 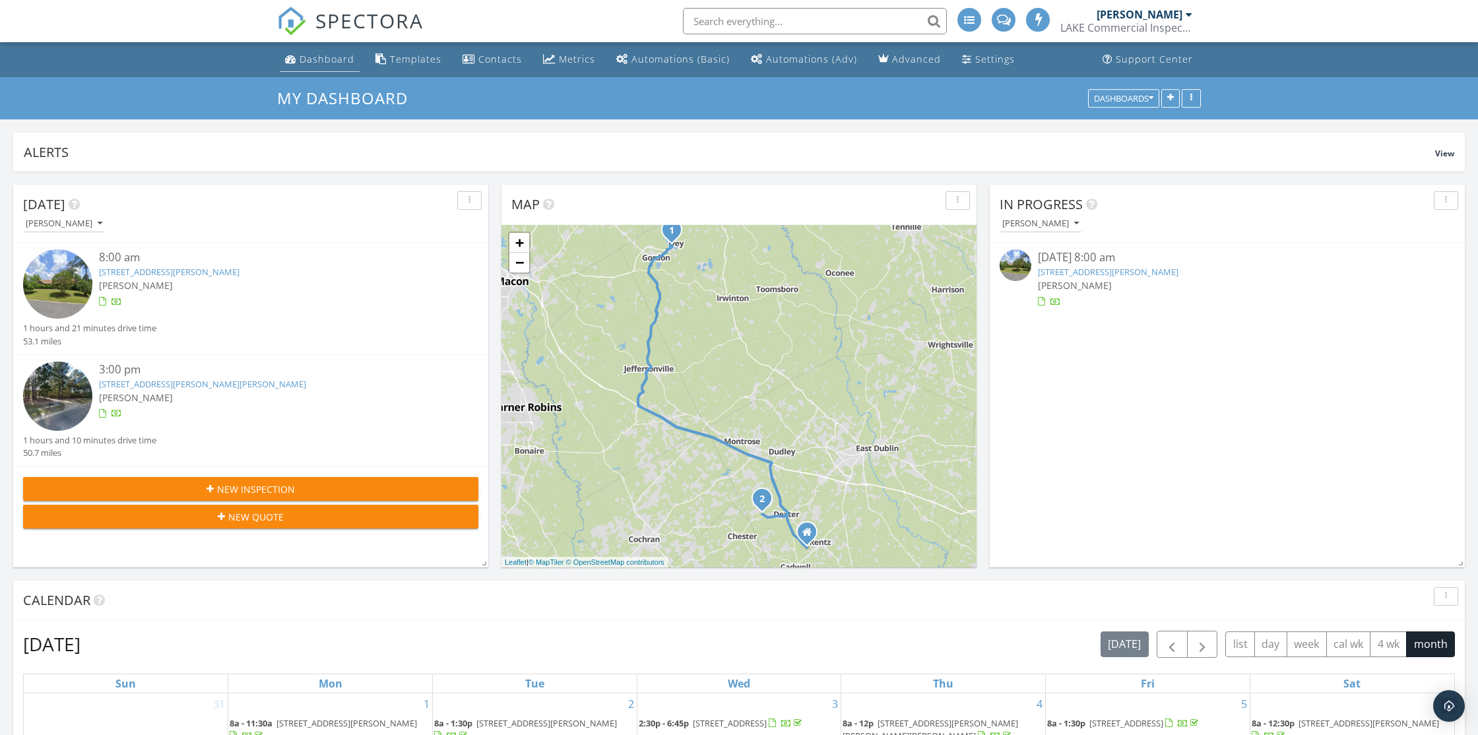 What do you see at coordinates (1388, 644) in the screenshot?
I see `button: 4 wk` at bounding box center [1388, 644].